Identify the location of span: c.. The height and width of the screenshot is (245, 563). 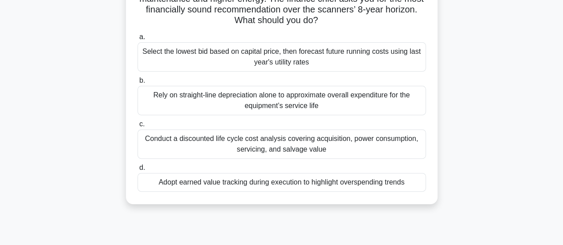
(142, 124).